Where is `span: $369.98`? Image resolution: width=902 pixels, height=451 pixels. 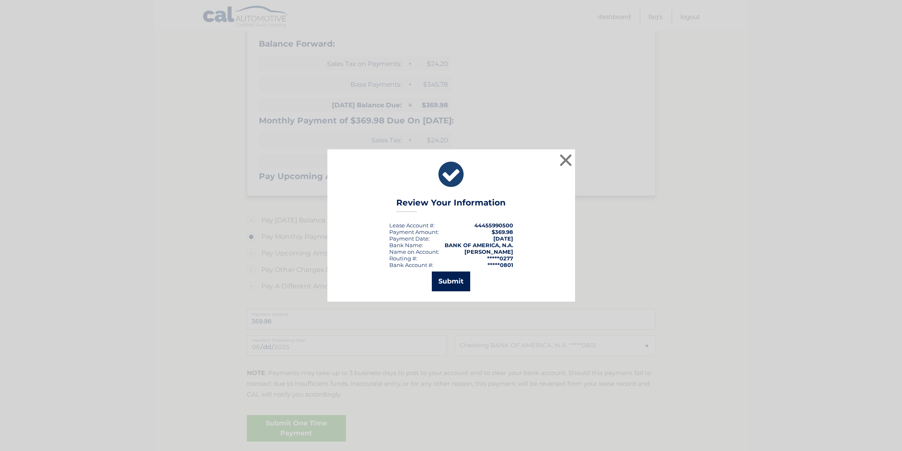 span: $369.98 is located at coordinates (503, 232).